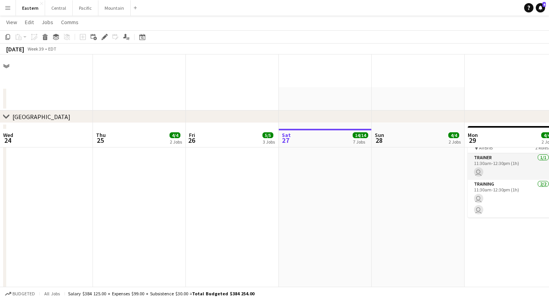 Image resolution: width=549 pixels, height=300 pixels. I want to click on div: Salary $384 125.00 + Expenses $99.00 + Subsistence $30.00 =, so click(161, 293).